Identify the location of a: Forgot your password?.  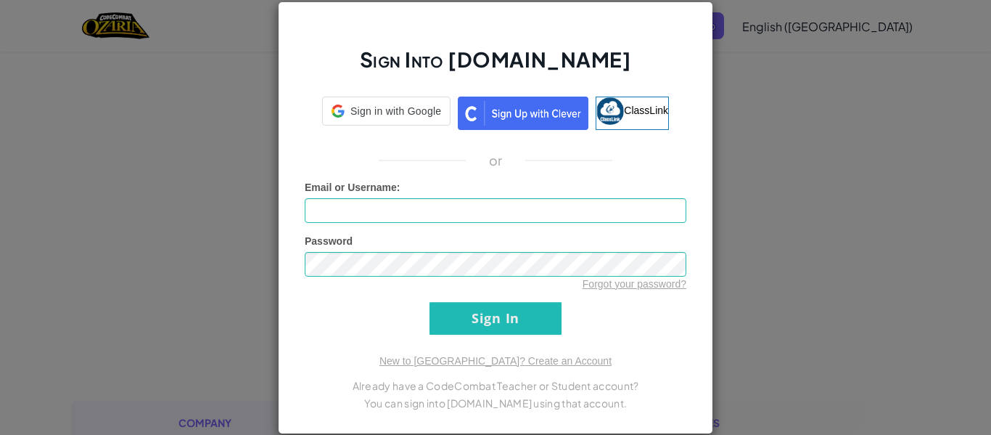
(634, 284).